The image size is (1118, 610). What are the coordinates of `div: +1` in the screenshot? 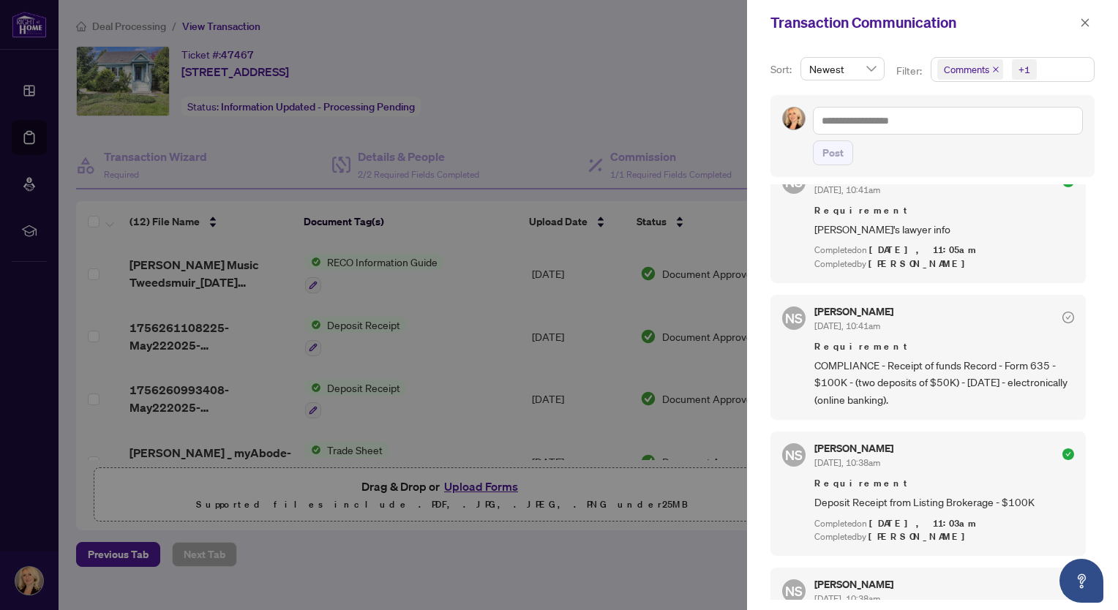 It's located at (1025, 70).